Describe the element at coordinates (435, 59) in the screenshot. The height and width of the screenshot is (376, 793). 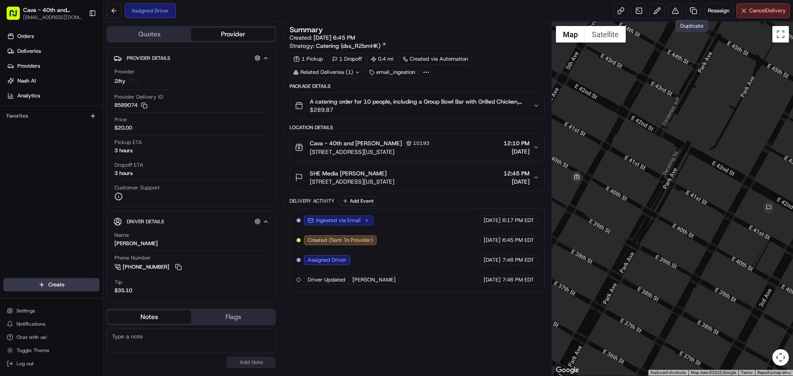
I see `div: Created via Automation` at that location.